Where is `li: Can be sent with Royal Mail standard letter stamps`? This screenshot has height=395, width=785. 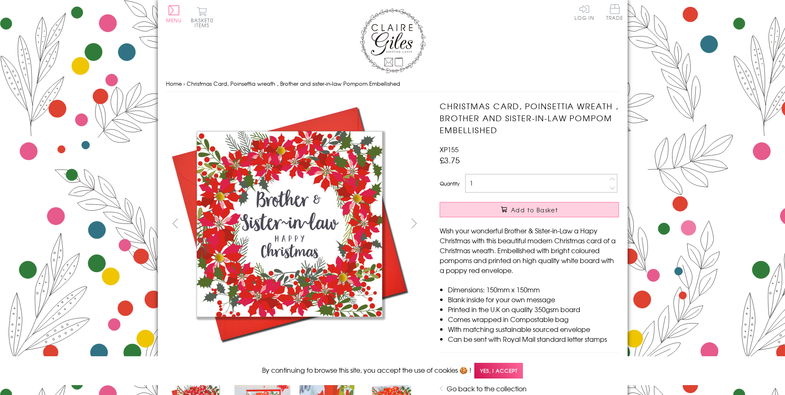
li: Can be sent with Royal Mail standard letter stamps is located at coordinates (534, 339).